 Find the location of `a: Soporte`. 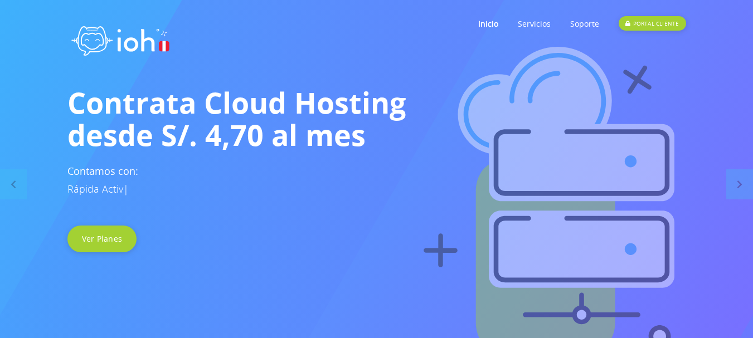

a: Soporte is located at coordinates (585, 23).